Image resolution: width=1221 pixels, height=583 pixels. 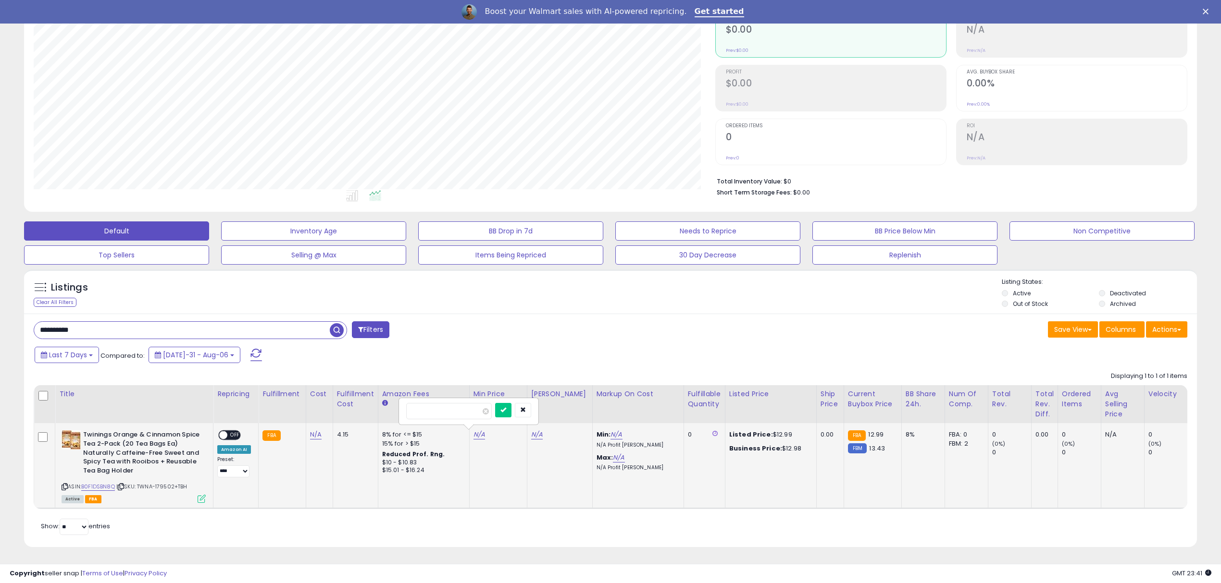 What do you see at coordinates (141, 454) in the screenshot?
I see `b: Twinings Orange & Cinnamon Spice Tea 2-Pack (20 Tea Bags Ea) Naturally Caffeine-Free Sweet and Sp...` at bounding box center [141, 454].